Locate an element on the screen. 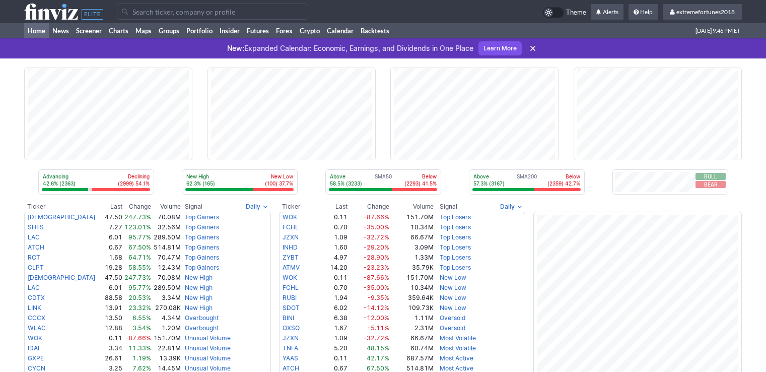  td: 26.61 is located at coordinates (111, 358).